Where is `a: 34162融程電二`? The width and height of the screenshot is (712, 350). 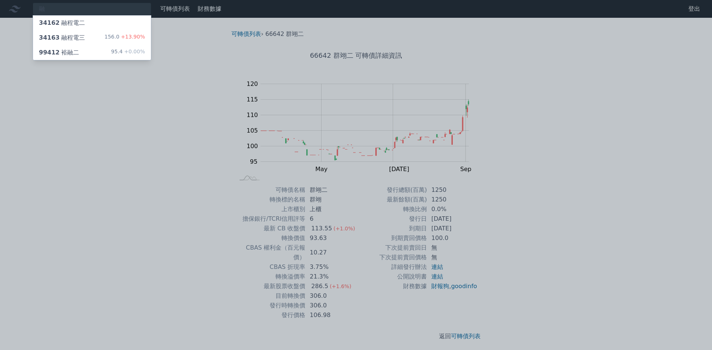 a: 34162融程電二 is located at coordinates (92, 23).